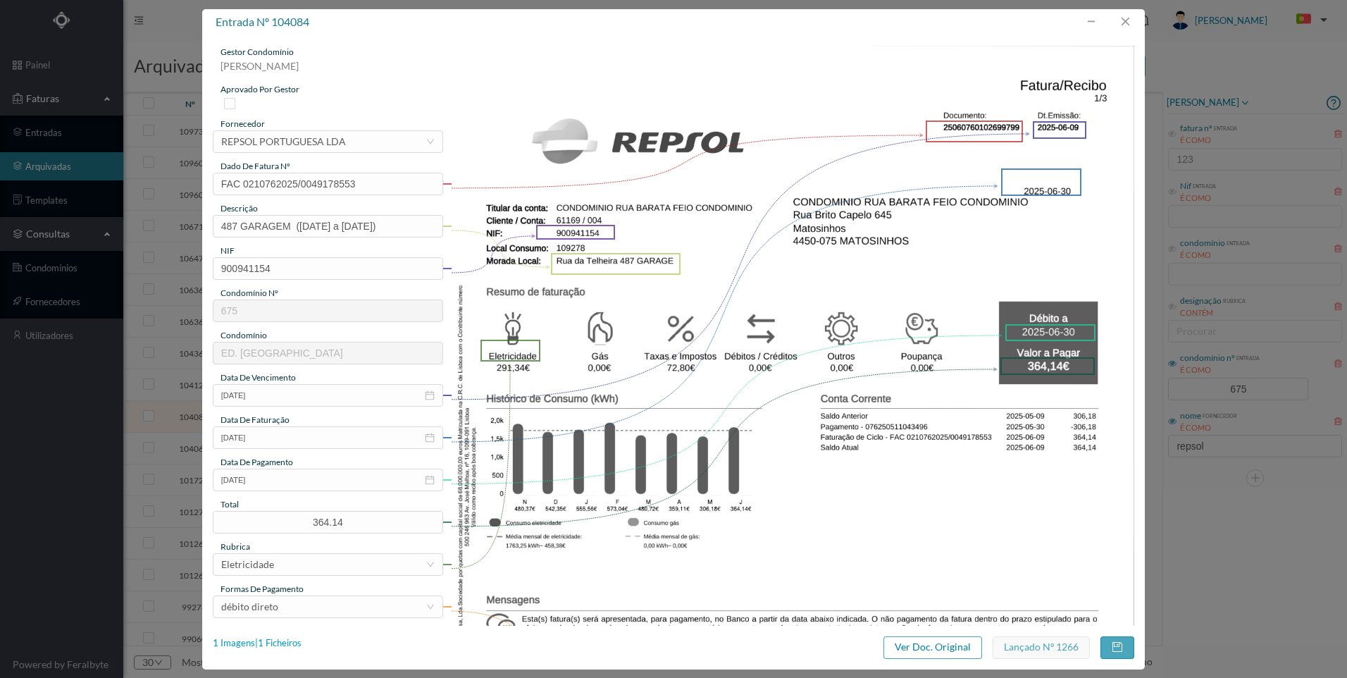 The height and width of the screenshot is (678, 1347). What do you see at coordinates (1309, 20) in the screenshot?
I see `button: PT` at bounding box center [1309, 20].